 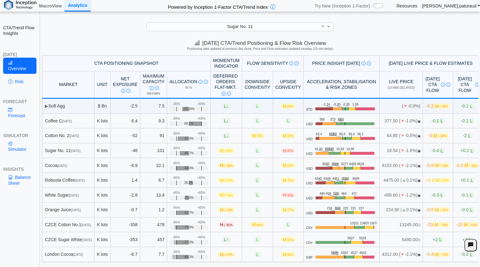 I want to click on td: -52, so click(x=125, y=136).